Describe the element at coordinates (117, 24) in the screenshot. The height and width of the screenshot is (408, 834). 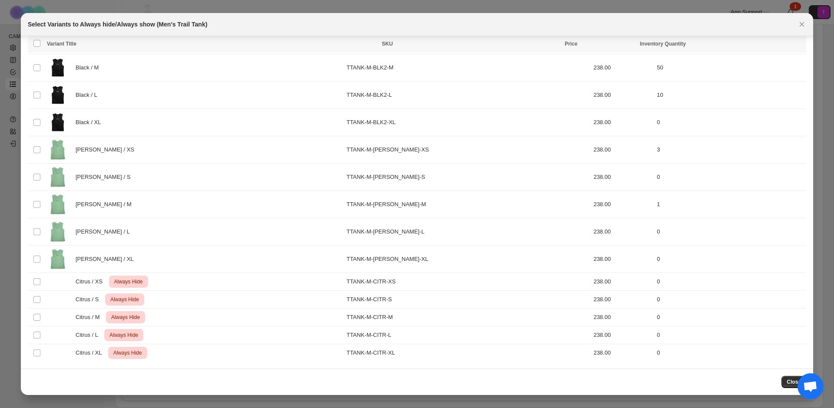
I see `h2: Select Variants to Always hide/Always show (Men's Trail Tank)` at that location.